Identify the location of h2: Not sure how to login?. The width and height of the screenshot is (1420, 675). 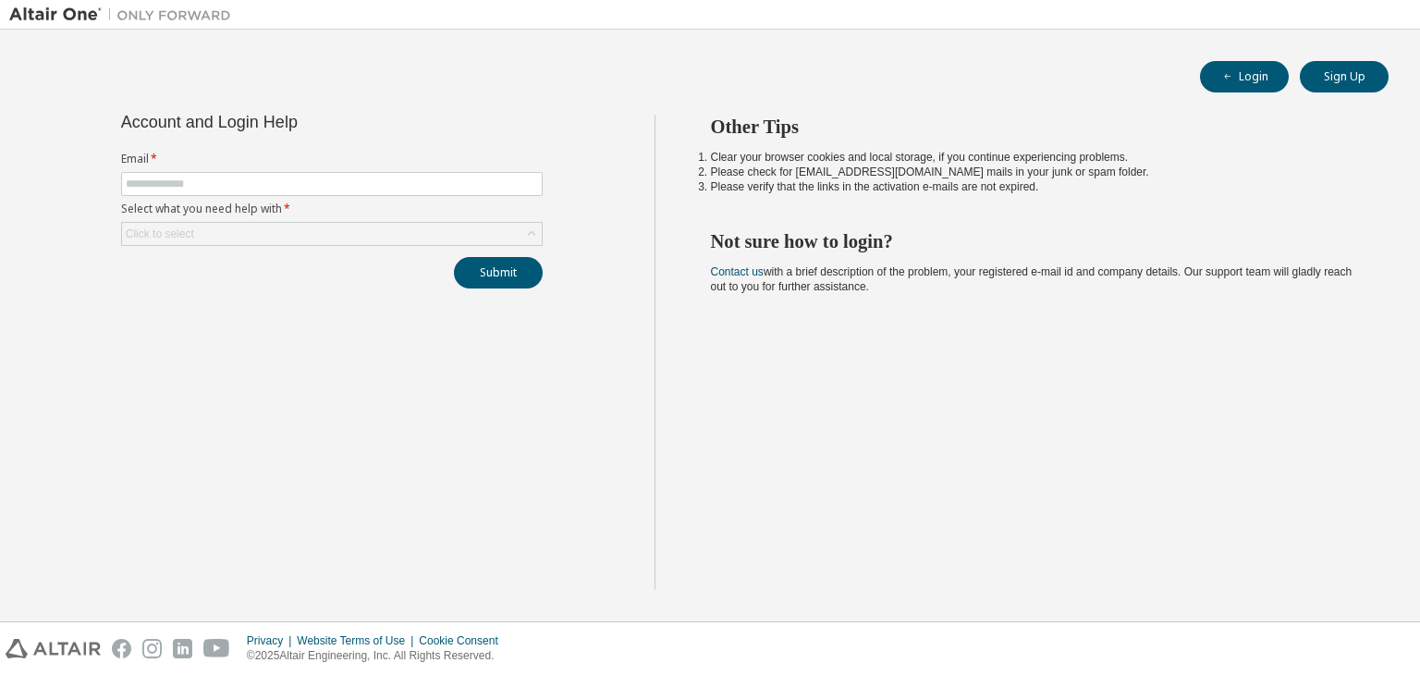
(1034, 241).